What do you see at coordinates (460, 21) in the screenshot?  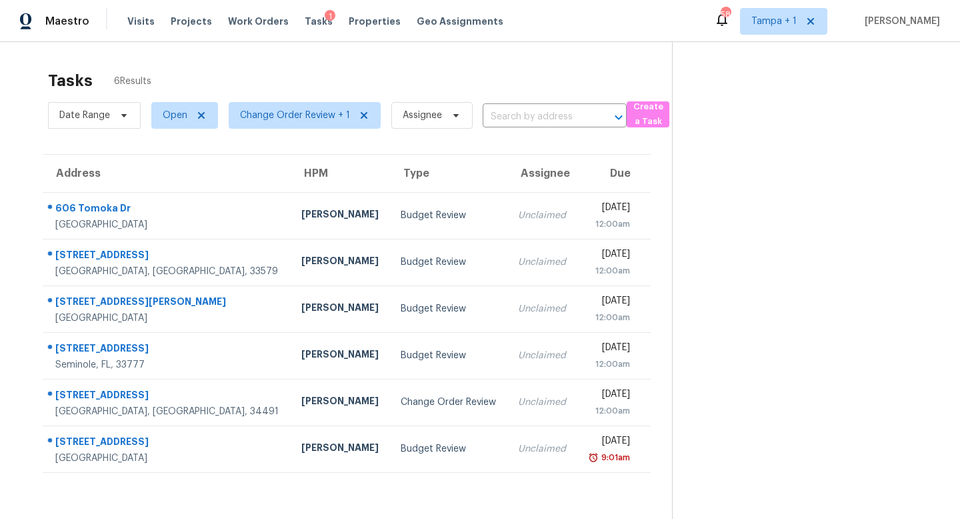 I see `span: Geo Assignments` at bounding box center [460, 21].